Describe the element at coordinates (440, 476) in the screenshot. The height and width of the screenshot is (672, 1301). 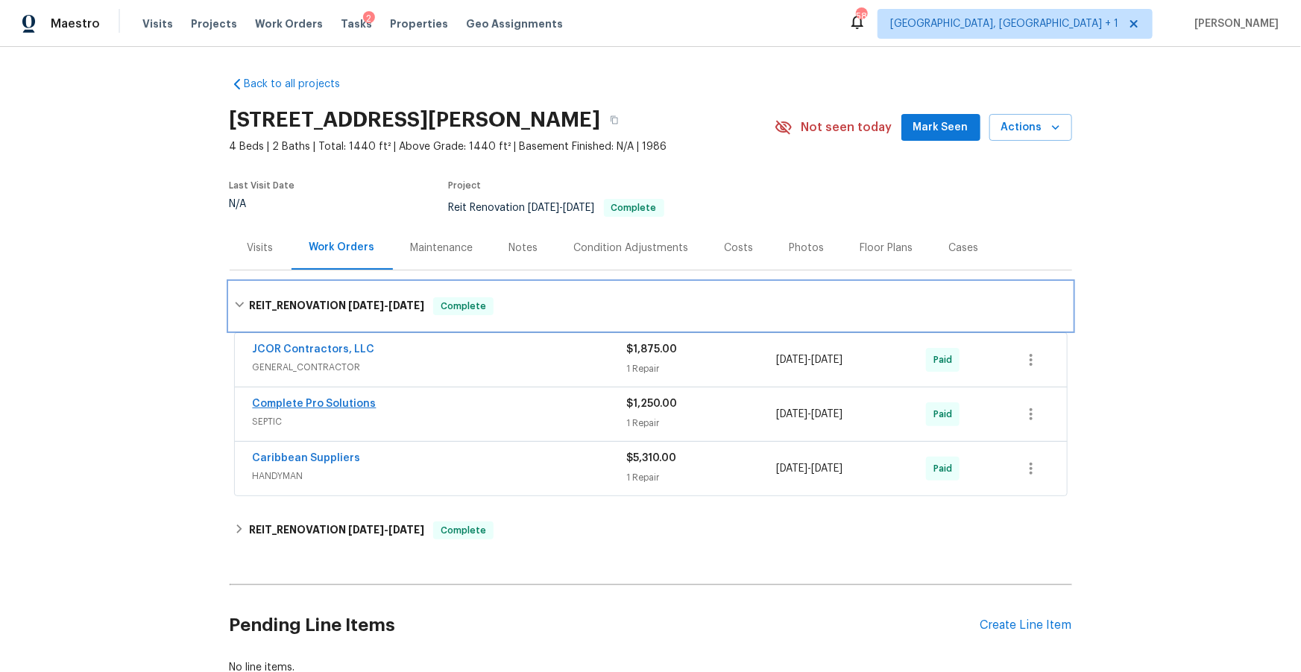
I see `span: HANDYMAN` at that location.